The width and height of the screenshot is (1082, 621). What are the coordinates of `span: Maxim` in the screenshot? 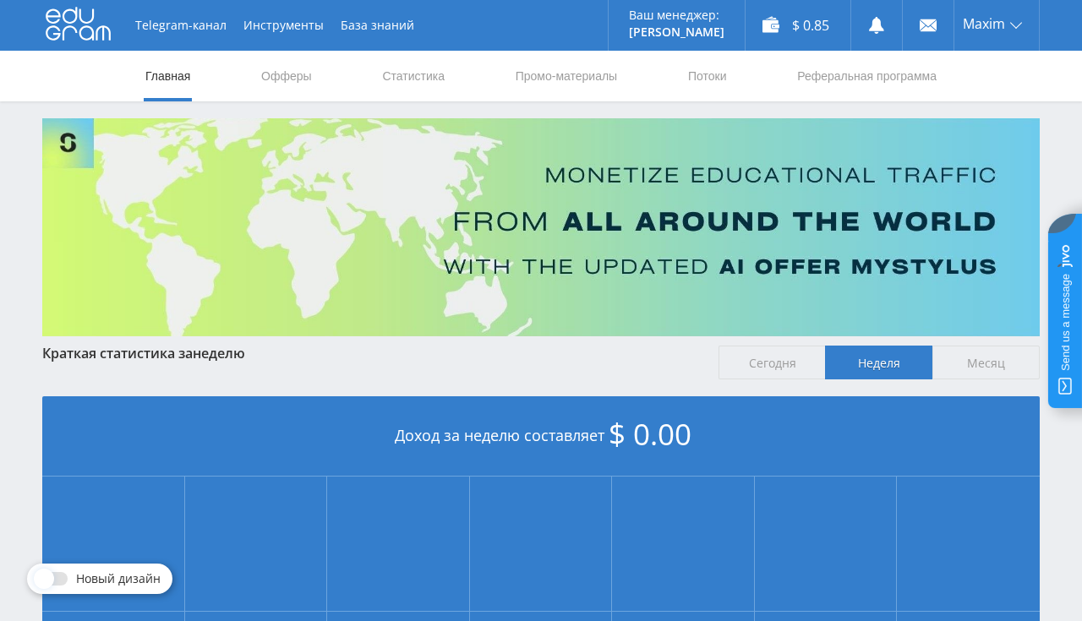 It's located at (984, 24).